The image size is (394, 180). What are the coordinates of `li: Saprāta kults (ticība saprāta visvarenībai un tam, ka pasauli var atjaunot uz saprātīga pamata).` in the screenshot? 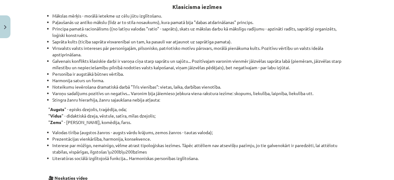 It's located at (199, 42).